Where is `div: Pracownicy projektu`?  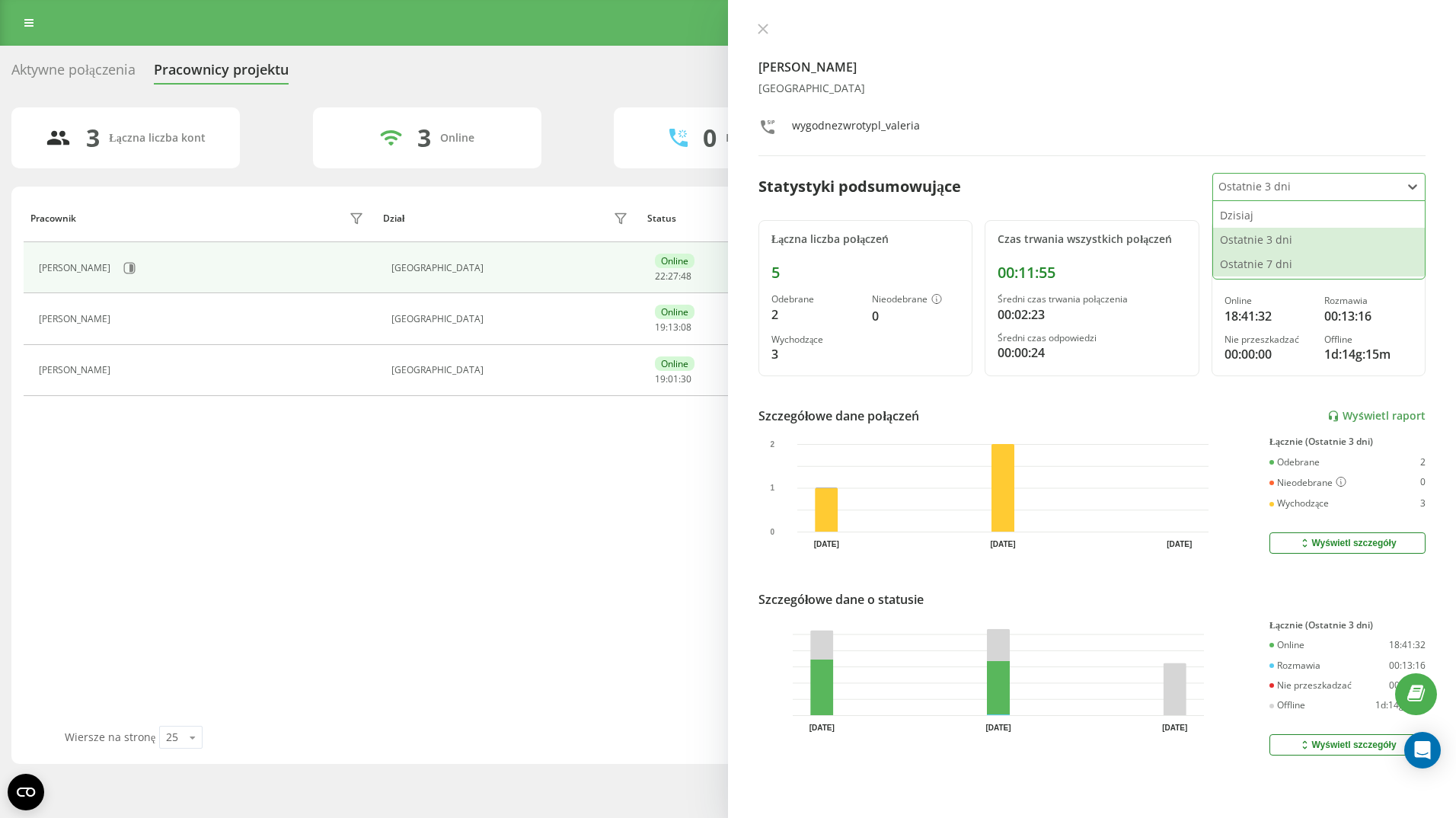 div: Pracownicy projektu is located at coordinates (221, 73).